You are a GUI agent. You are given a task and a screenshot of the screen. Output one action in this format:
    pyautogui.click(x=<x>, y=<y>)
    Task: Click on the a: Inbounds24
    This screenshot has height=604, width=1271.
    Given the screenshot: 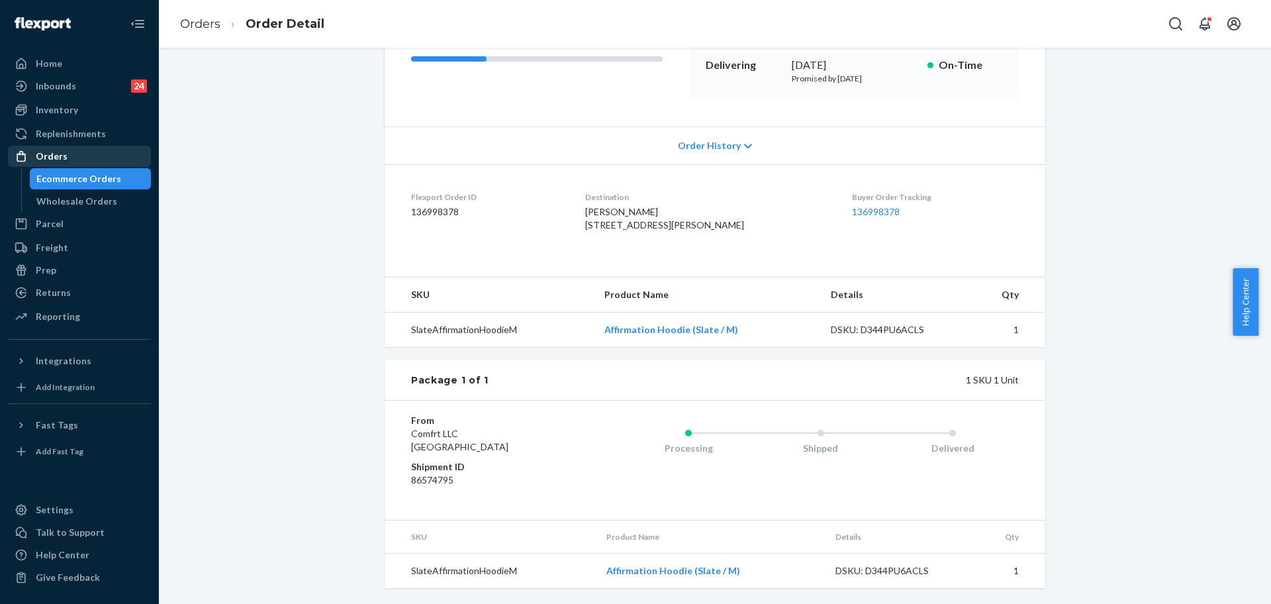 What is the action you would take?
    pyautogui.click(x=79, y=86)
    